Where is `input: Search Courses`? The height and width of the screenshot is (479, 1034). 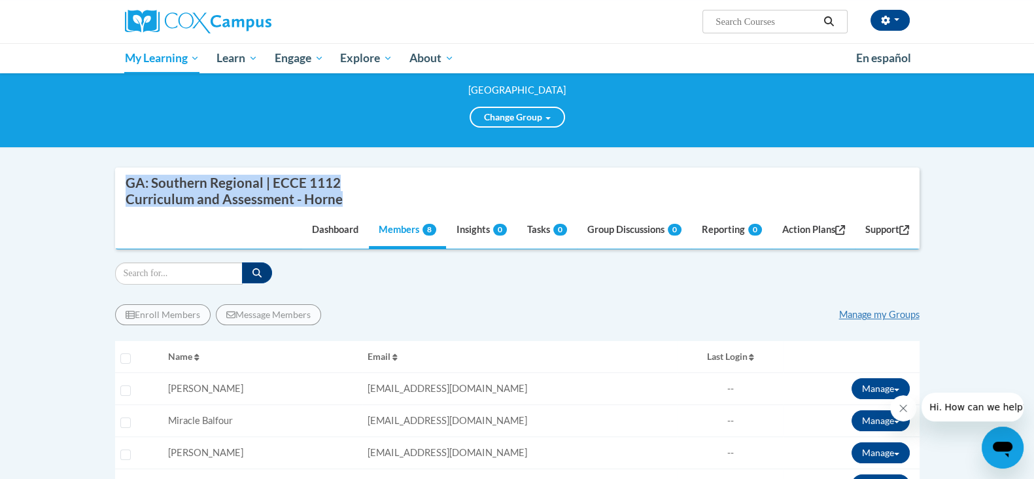 input: Search Courses is located at coordinates (766, 22).